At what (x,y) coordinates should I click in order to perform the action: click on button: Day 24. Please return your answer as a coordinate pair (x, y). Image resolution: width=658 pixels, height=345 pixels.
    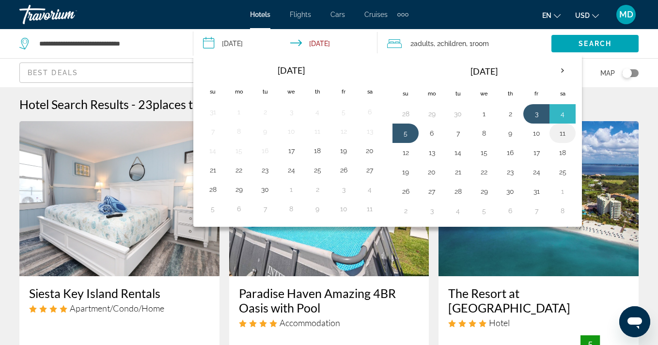
    Looking at the image, I should click on (536, 172).